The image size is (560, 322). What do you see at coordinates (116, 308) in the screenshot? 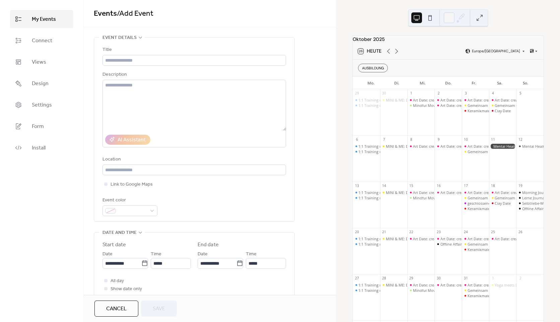
I see `button: Cancel` at bounding box center [116, 308].